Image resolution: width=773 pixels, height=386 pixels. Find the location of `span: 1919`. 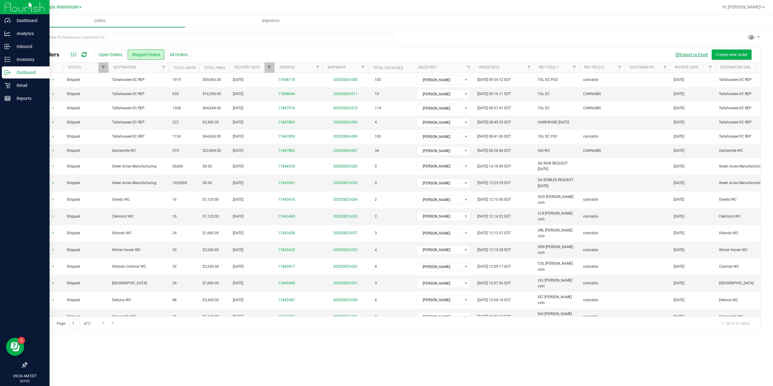

span: 1919 is located at coordinates (177, 80).